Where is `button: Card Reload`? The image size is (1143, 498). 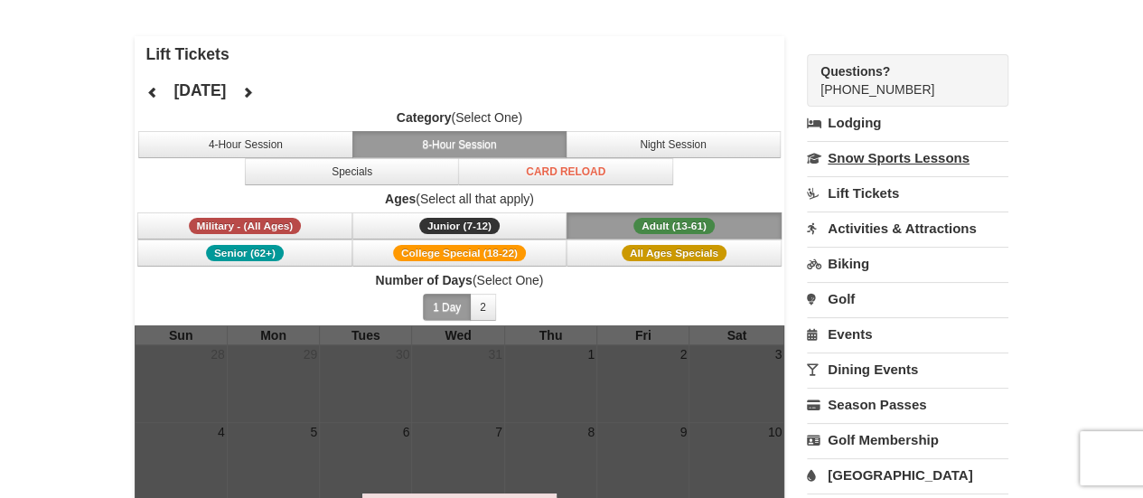
button: Card Reload is located at coordinates (566, 172).